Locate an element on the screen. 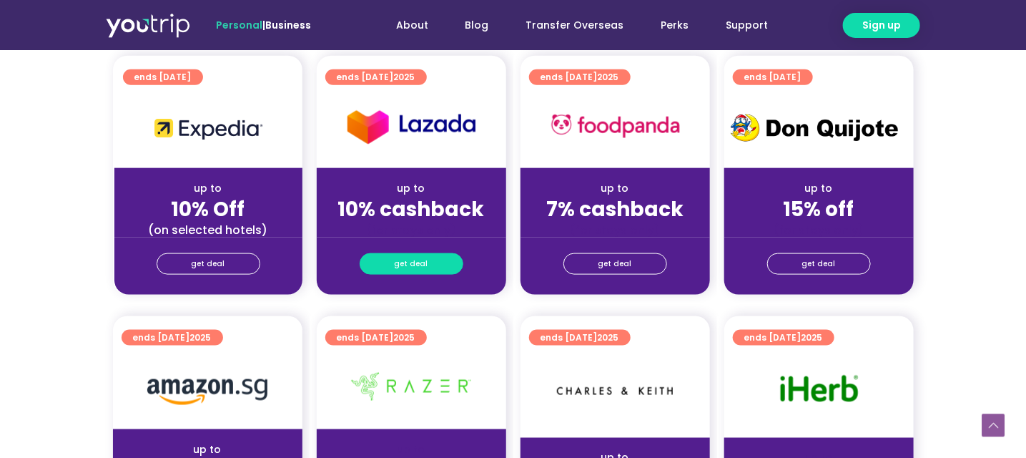 The image size is (1026, 458). div: (on selected hotels) is located at coordinates (208, 229).